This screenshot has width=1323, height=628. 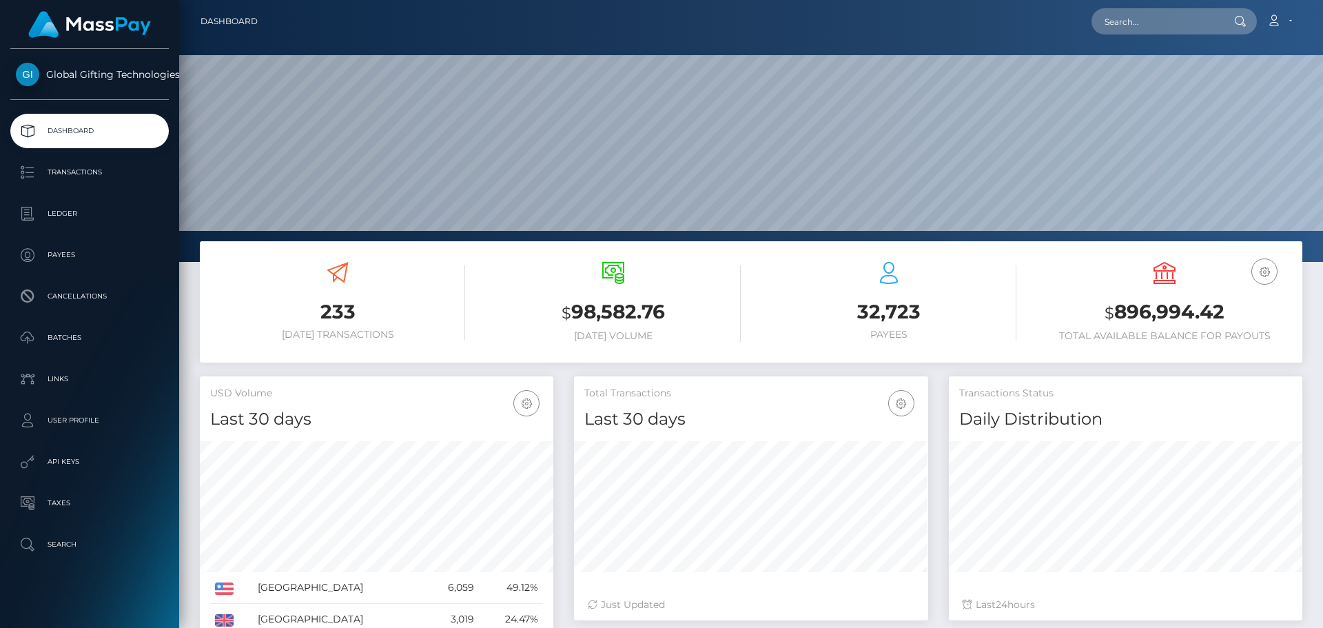 What do you see at coordinates (90, 172) in the screenshot?
I see `p: Transactions` at bounding box center [90, 172].